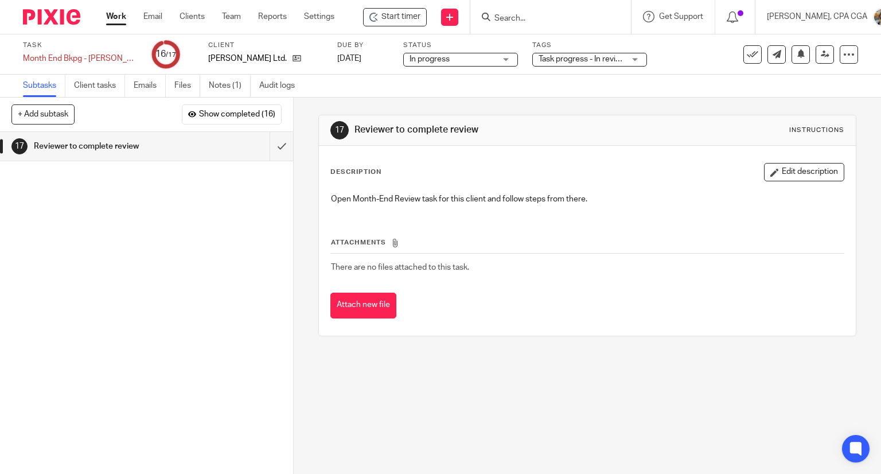 The height and width of the screenshot is (474, 881). I want to click on div: 16, so click(166, 54).